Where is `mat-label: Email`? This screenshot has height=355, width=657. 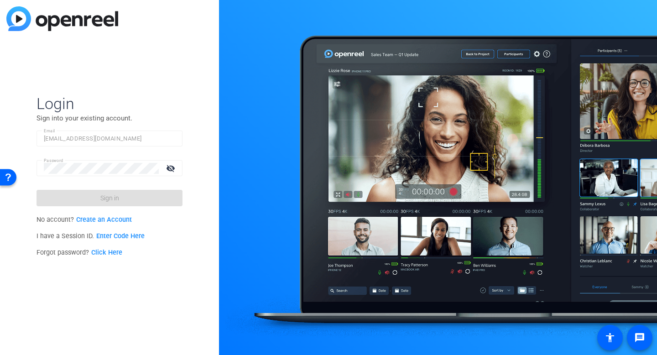 mat-label: Email is located at coordinates (49, 130).